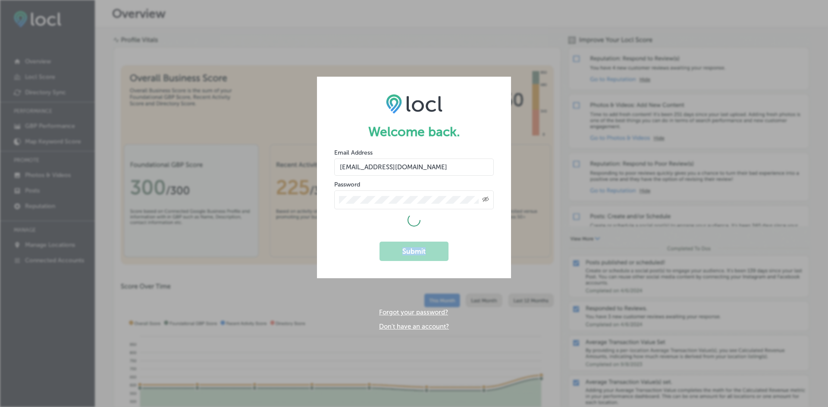 The image size is (828, 407). I want to click on label: Password, so click(347, 184).